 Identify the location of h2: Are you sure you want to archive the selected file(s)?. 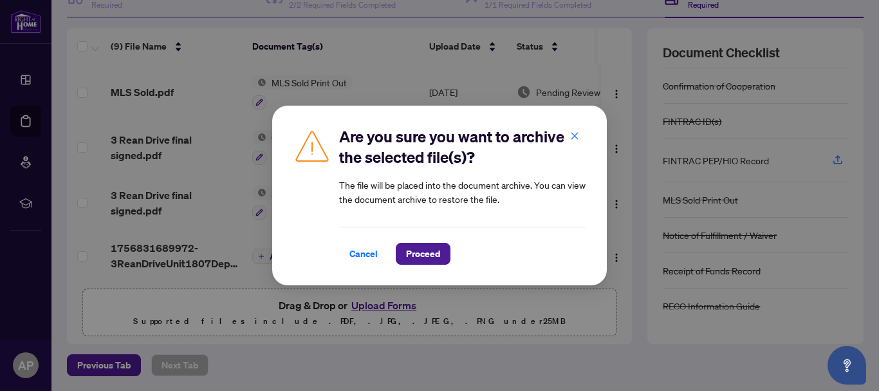
(463, 147).